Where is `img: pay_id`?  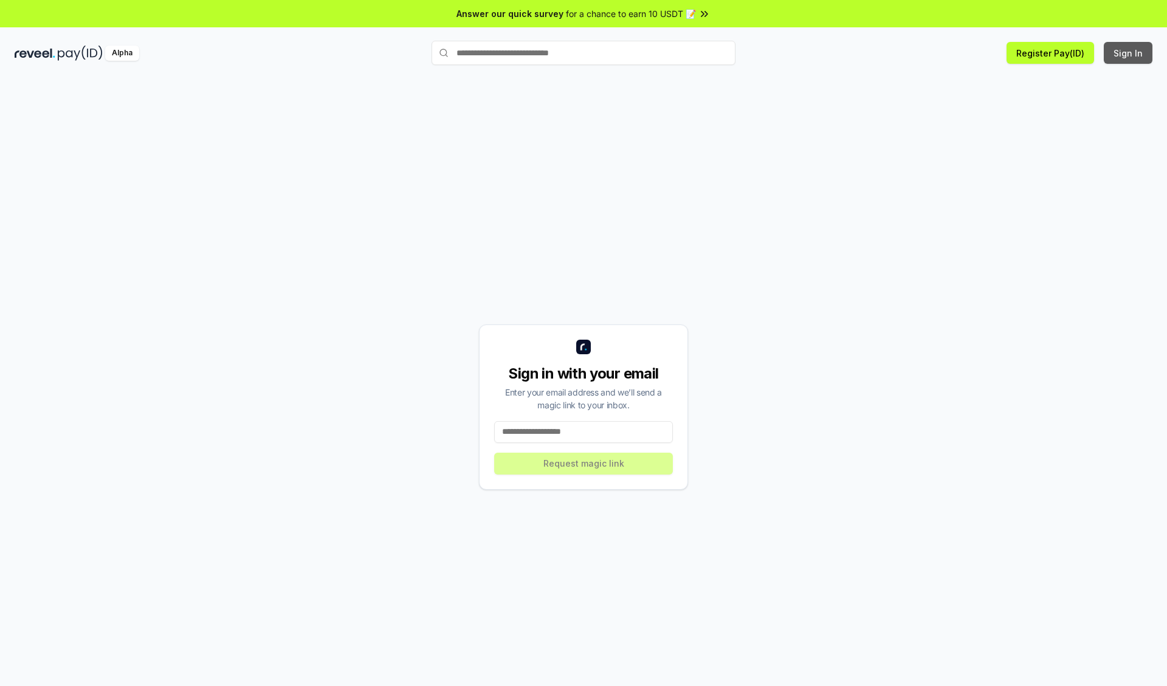 img: pay_id is located at coordinates (80, 53).